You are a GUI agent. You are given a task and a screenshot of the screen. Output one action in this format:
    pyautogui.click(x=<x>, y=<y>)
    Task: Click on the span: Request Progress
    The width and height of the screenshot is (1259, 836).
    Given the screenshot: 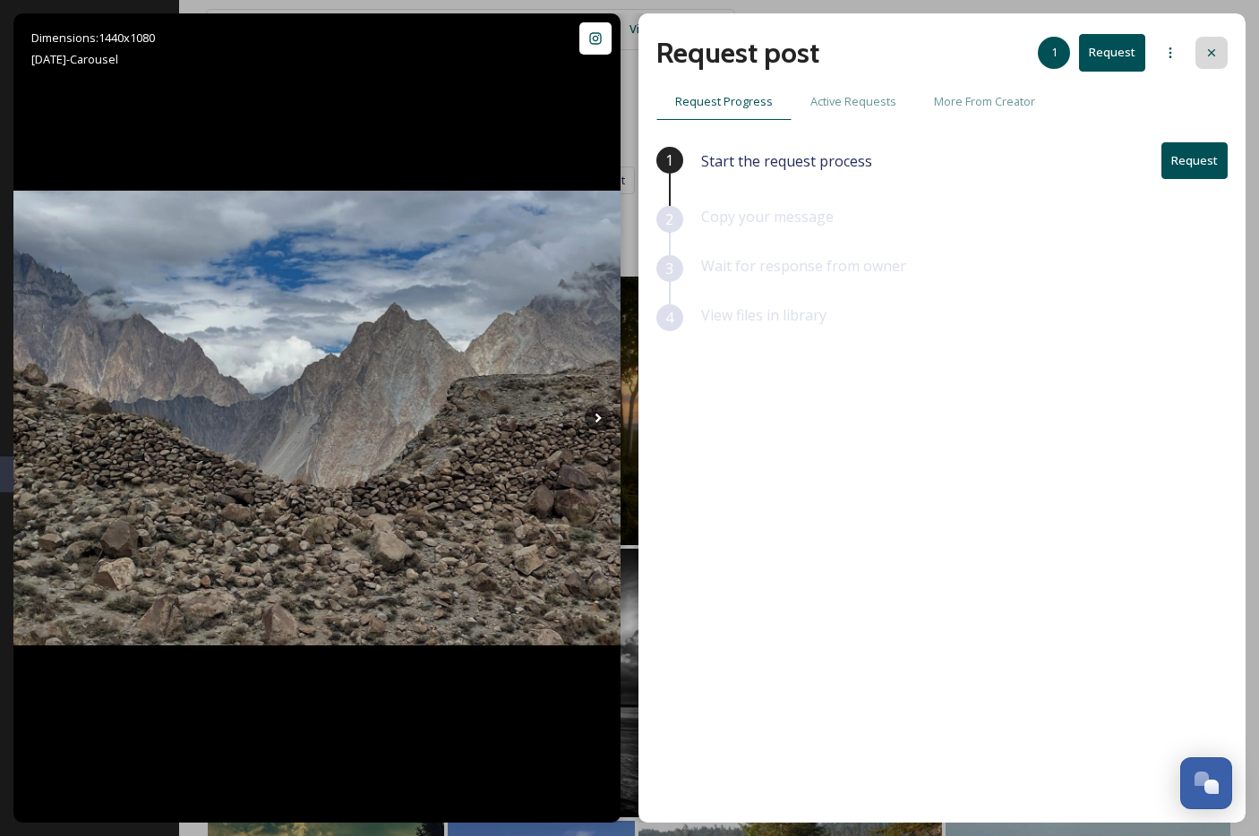 What is the action you would take?
    pyautogui.click(x=723, y=101)
    